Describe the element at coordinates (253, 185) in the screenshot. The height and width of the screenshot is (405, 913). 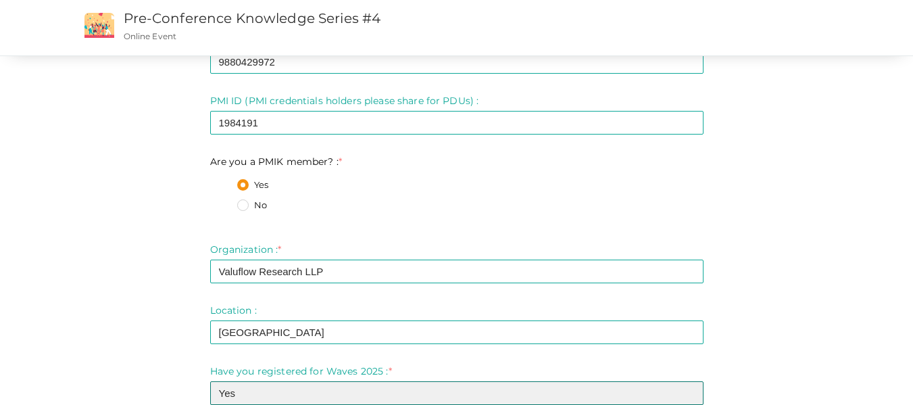
I see `label: Yes` at that location.